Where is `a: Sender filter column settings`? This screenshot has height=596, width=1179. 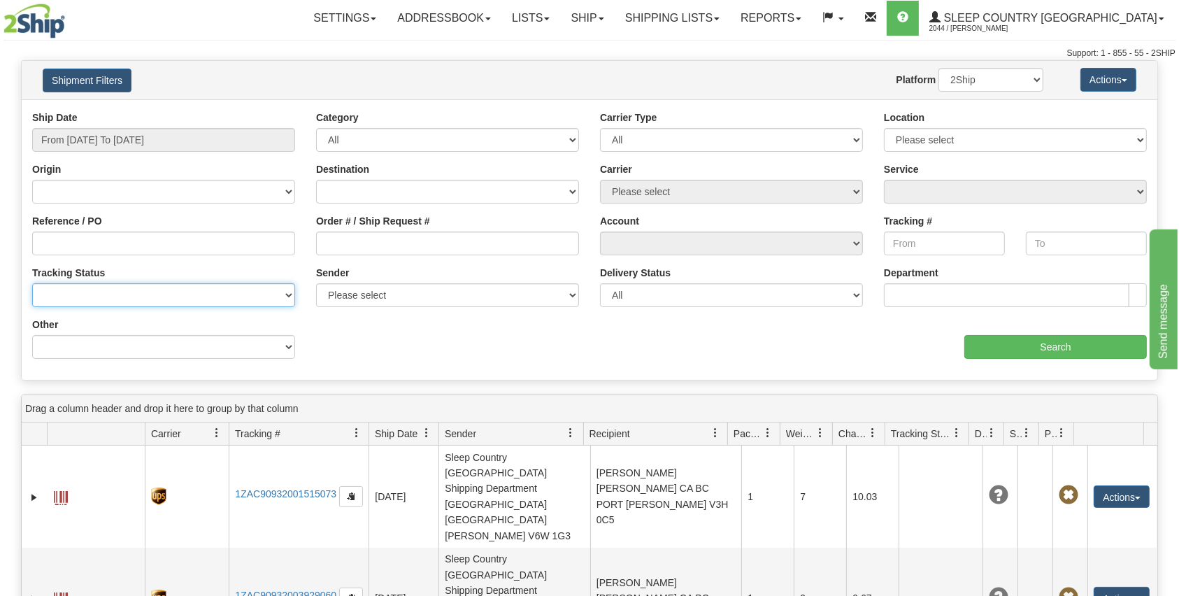
a: Sender filter column settings is located at coordinates (571, 433).